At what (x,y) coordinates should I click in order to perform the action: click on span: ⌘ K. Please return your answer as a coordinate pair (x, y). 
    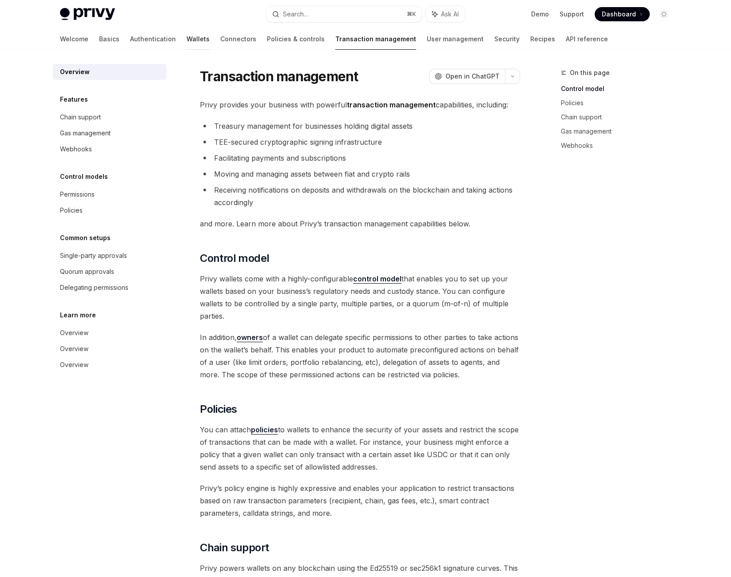
    Looking at the image, I should click on (411, 14).